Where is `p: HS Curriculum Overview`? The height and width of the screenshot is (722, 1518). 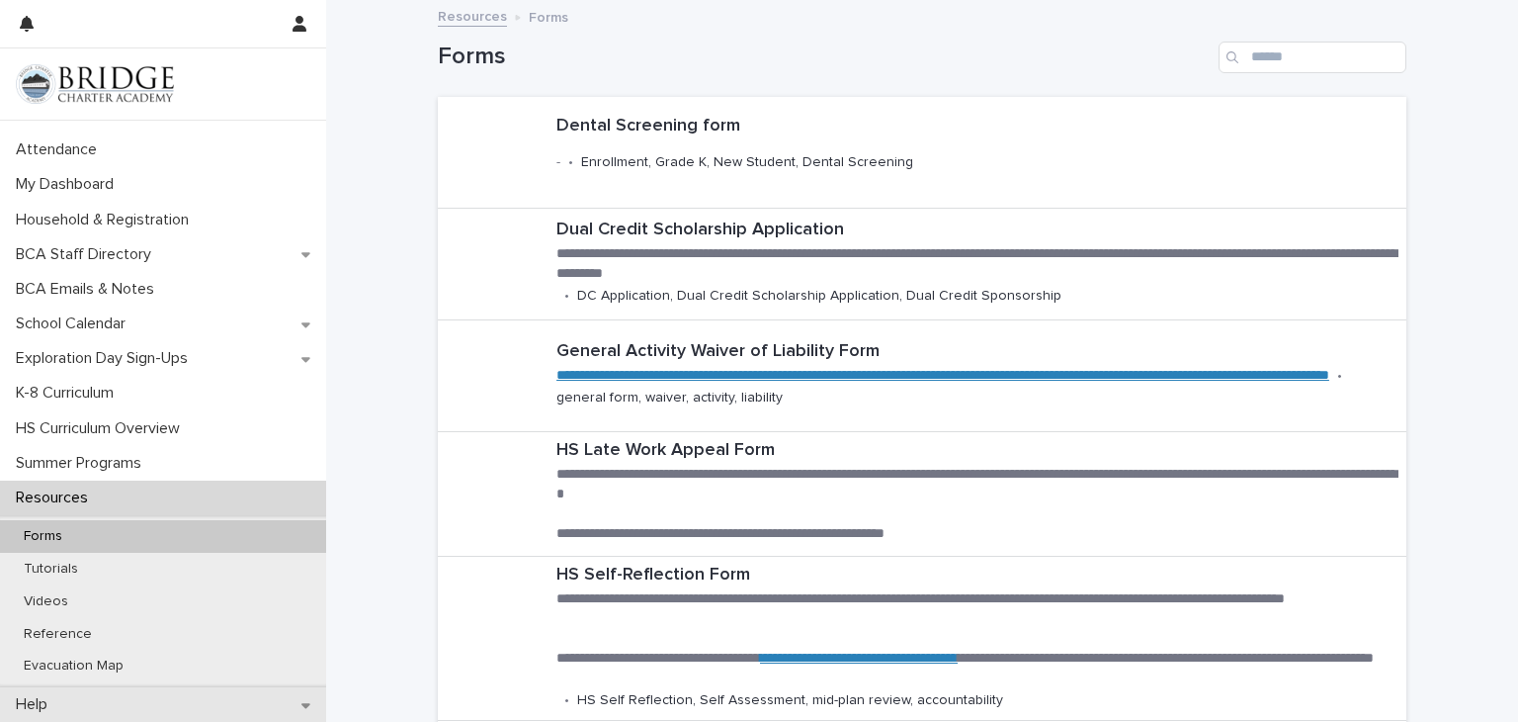 p: HS Curriculum Overview is located at coordinates (102, 428).